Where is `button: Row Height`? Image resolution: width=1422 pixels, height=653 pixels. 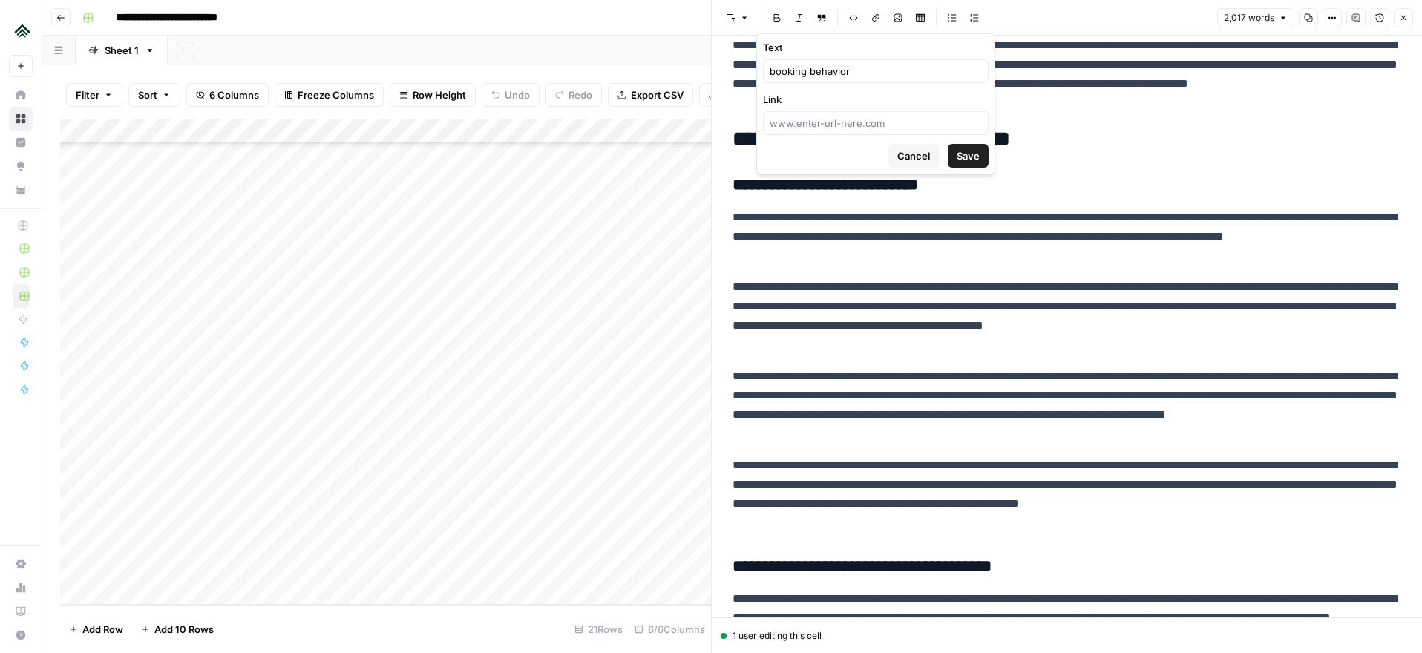
button: Row Height is located at coordinates (433, 95).